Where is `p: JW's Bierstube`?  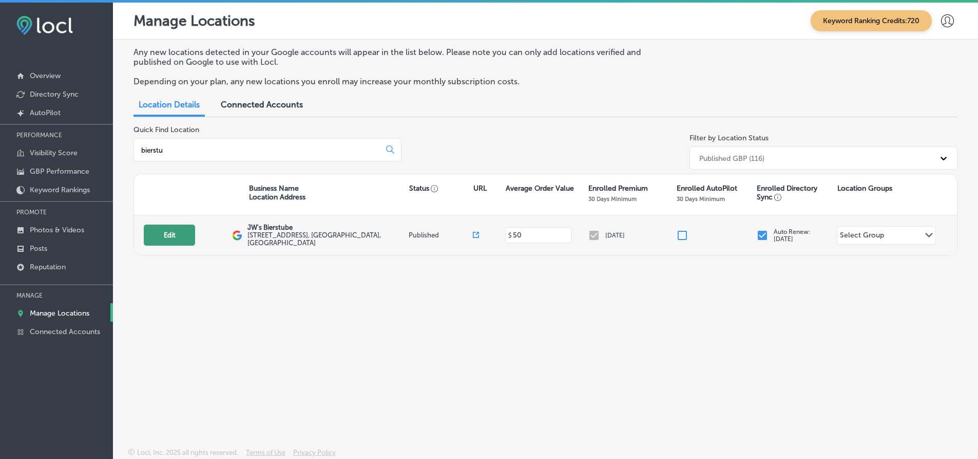
p: JW's Bierstube is located at coordinates (327, 227).